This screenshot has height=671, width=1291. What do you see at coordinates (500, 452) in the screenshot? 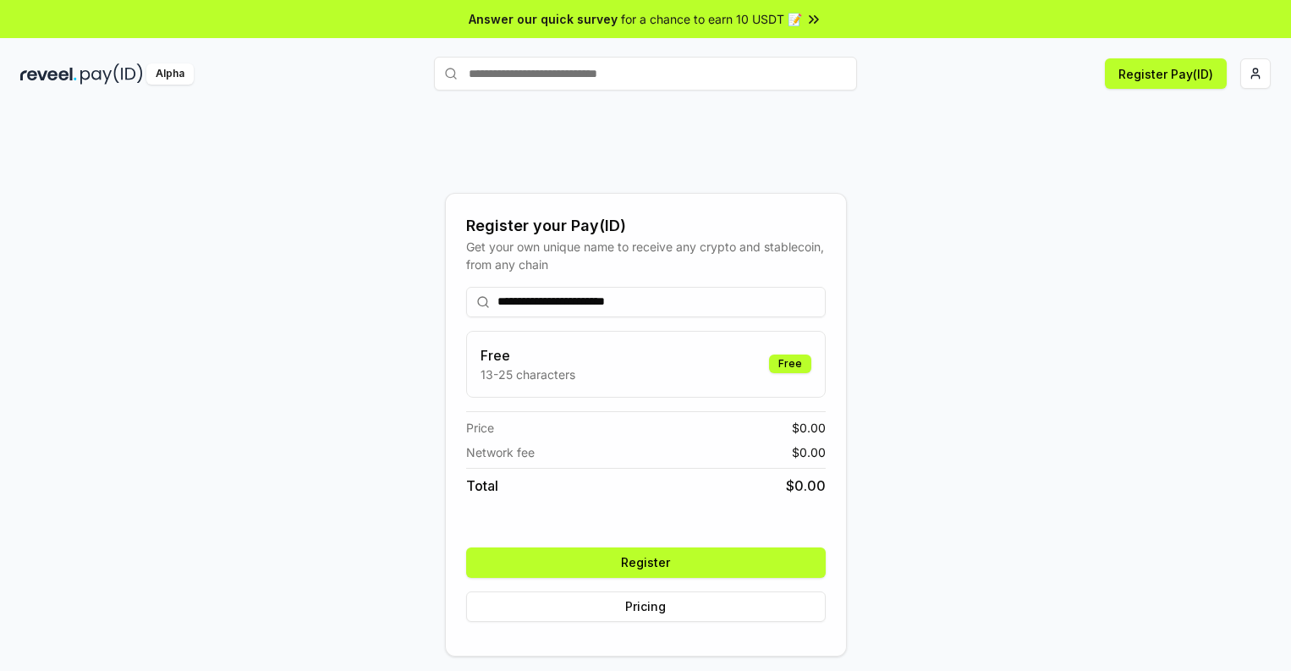
I see `span: Network fee` at bounding box center [500, 452].